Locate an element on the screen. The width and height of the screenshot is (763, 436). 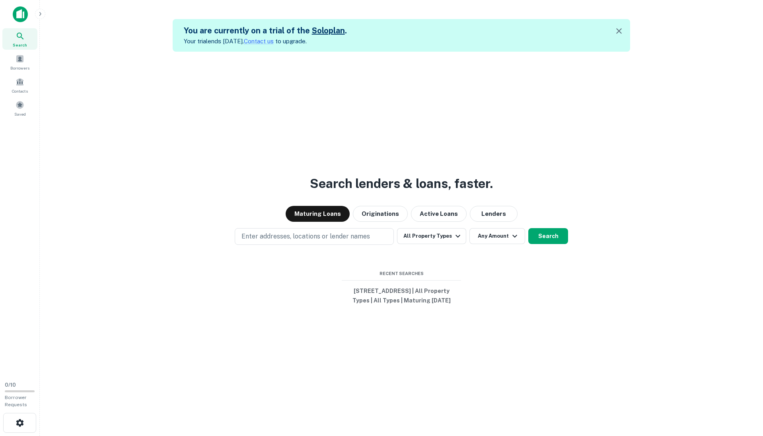
button: Any Amount is located at coordinates (497, 236).